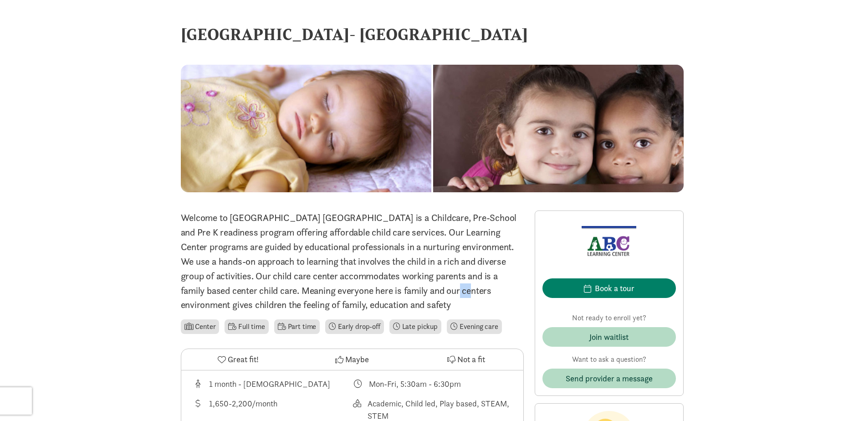  Describe the element at coordinates (432, 383) in the screenshot. I see `div: Class schedule` at that location.